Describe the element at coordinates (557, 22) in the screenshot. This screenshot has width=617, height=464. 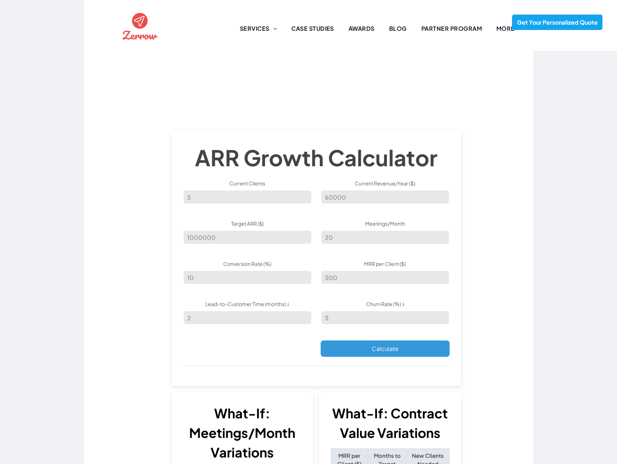
I see `span: Get Your Personalized Quote` at that location.